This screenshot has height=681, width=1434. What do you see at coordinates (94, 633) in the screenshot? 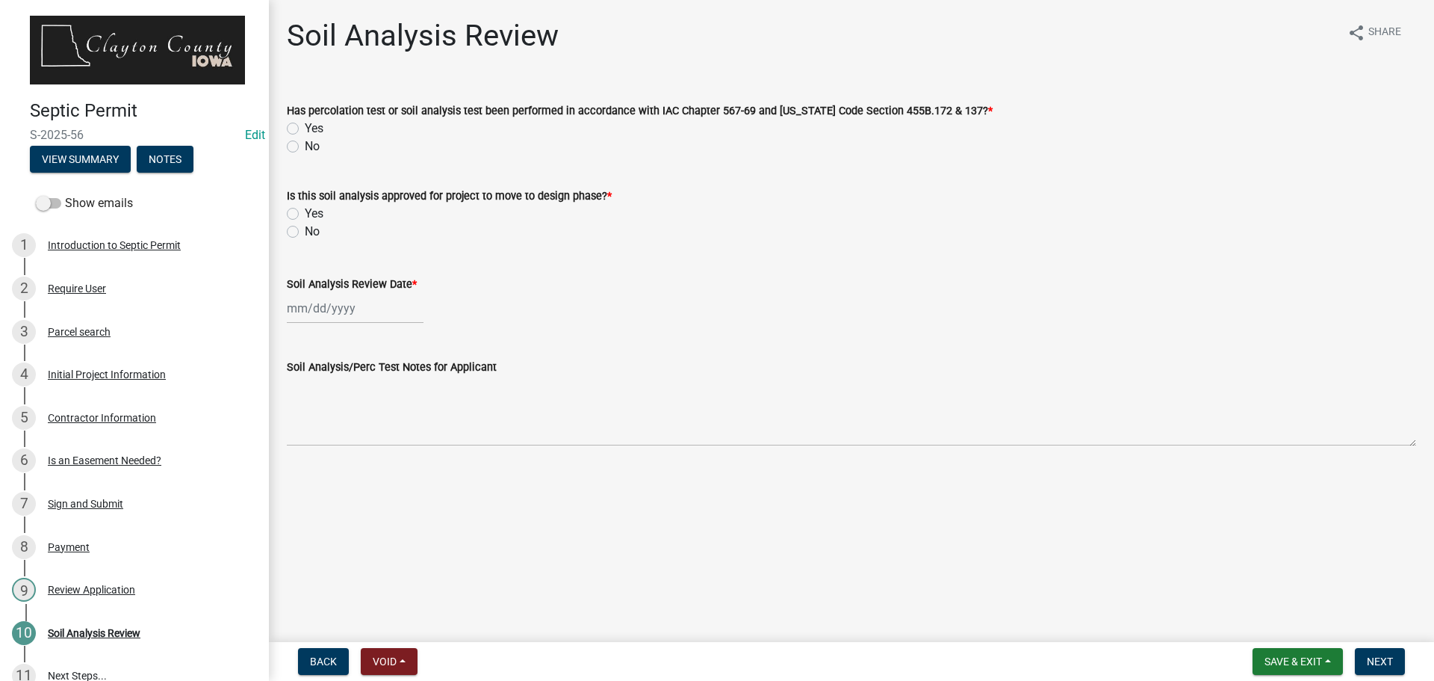
I see `div: Soil Analysis Review` at bounding box center [94, 633].